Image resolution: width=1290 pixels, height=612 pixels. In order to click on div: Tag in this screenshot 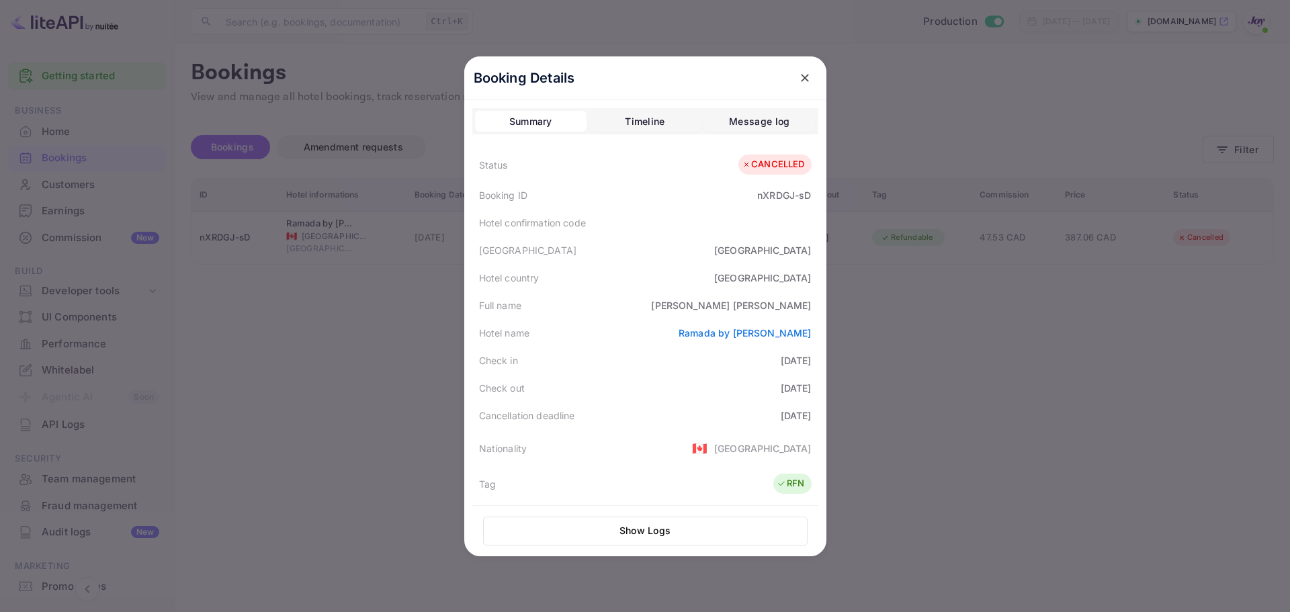, I will do `click(487, 484)`.